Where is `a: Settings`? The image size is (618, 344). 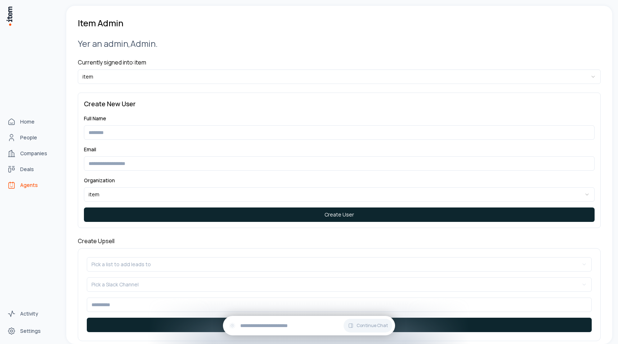 a: Settings is located at coordinates (32, 331).